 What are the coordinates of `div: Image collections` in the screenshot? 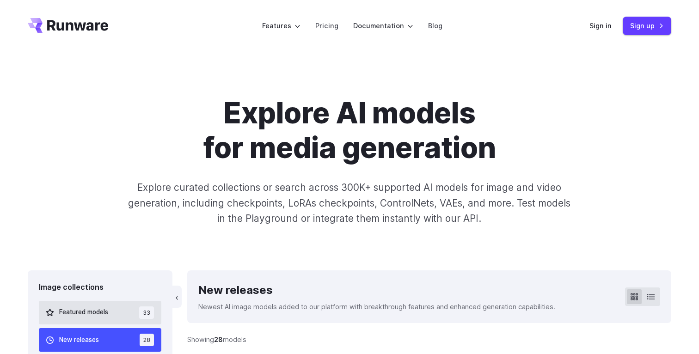 It's located at (100, 287).